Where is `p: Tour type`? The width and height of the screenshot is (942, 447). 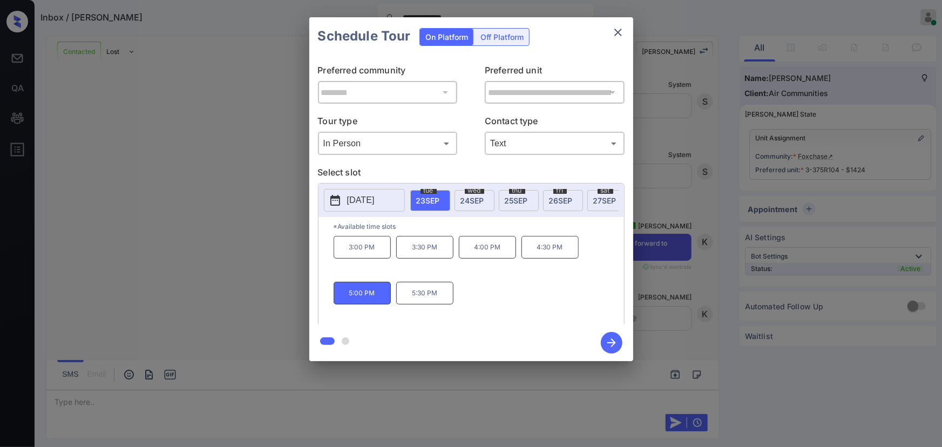 p: Tour type is located at coordinates (387, 123).